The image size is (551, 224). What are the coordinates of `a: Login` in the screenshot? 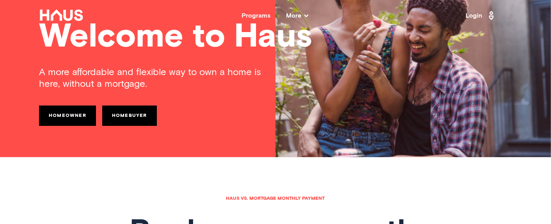 It's located at (481, 16).